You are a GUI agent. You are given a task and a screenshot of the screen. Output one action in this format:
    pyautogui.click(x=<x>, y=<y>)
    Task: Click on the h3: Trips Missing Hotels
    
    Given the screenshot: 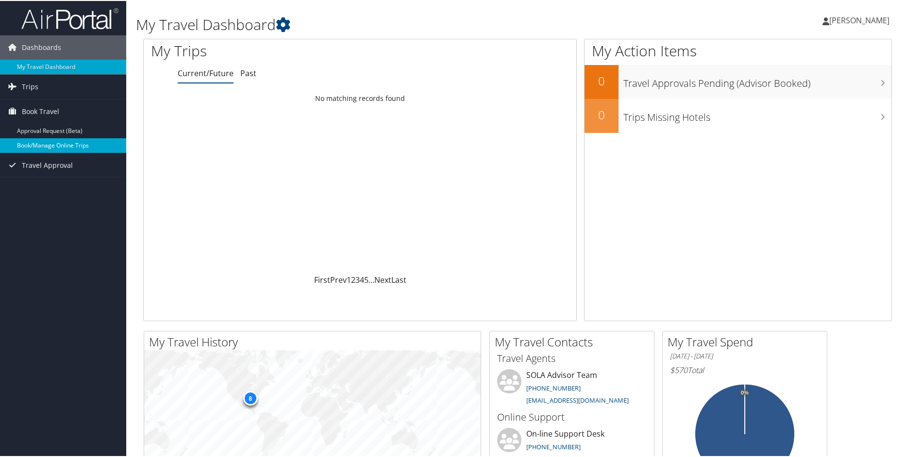 What is the action you would take?
    pyautogui.click(x=757, y=114)
    